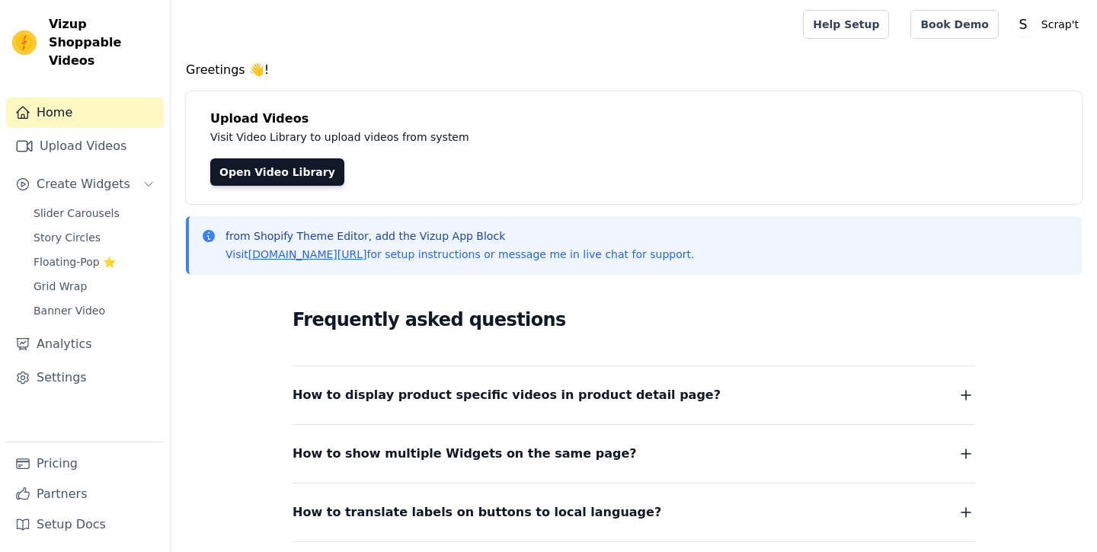  What do you see at coordinates (634, 119) in the screenshot?
I see `h4: Upload Videos` at bounding box center [634, 119].